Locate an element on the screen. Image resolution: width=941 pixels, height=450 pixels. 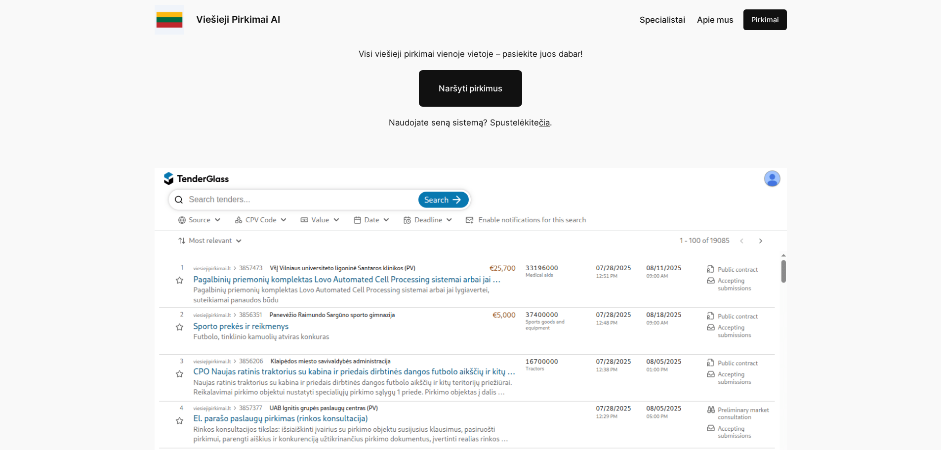
p: Naudojate seną sistemą? Spustelėkite . is located at coordinates (471, 123).